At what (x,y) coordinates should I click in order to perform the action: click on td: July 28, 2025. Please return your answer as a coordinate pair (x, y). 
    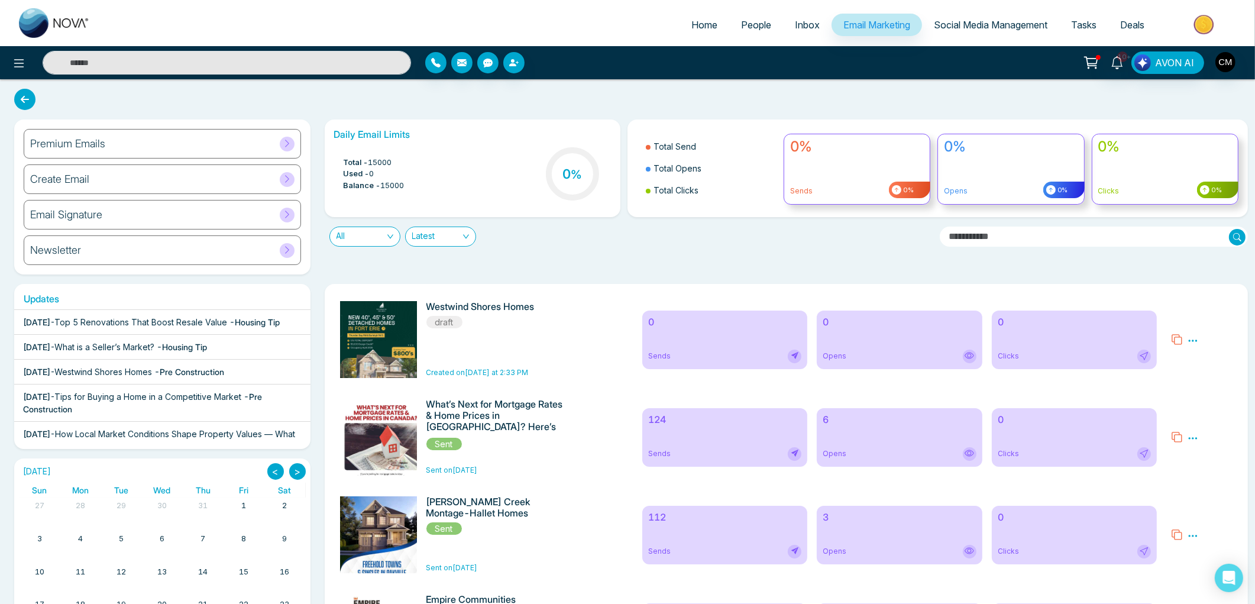
    Looking at the image, I should click on (80, 514).